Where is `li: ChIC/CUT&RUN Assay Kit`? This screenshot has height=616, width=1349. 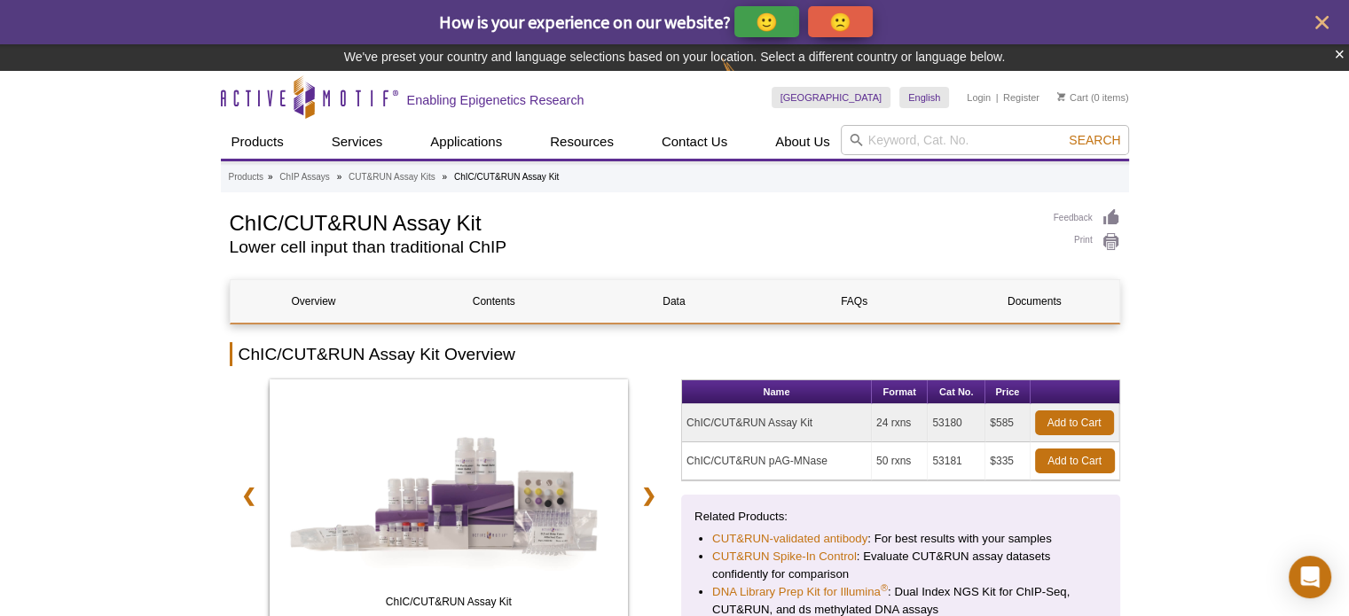
li: ChIC/CUT&RUN Assay Kit is located at coordinates (506, 176).